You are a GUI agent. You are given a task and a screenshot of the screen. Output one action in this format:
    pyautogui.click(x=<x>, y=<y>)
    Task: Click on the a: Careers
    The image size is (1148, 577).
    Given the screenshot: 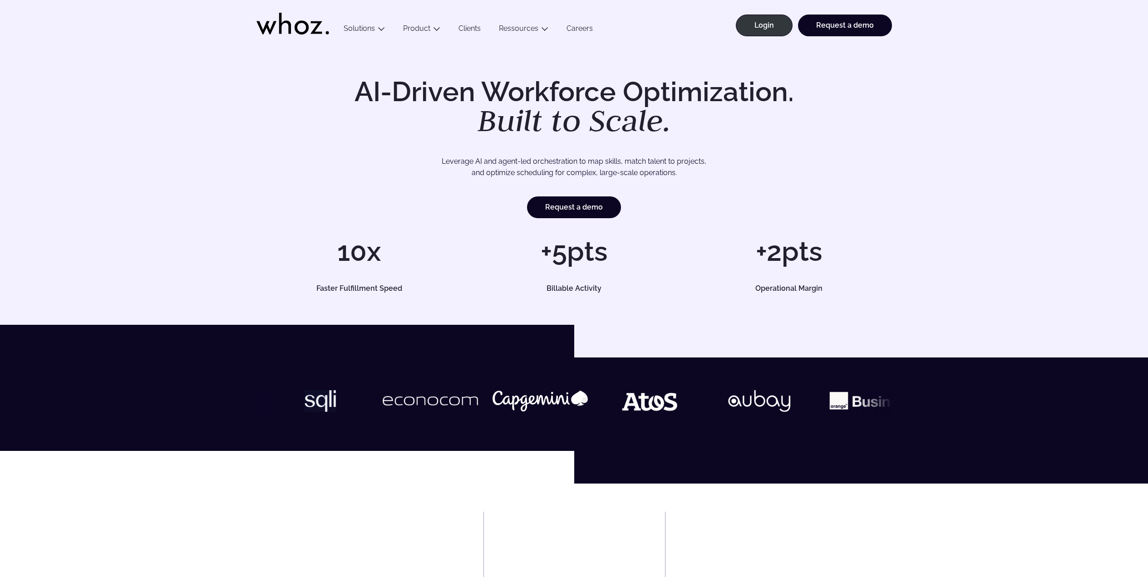 What is the action you would take?
    pyautogui.click(x=579, y=30)
    